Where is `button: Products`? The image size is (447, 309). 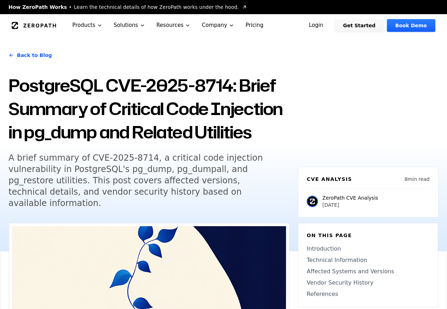 button: Products is located at coordinates (87, 25).